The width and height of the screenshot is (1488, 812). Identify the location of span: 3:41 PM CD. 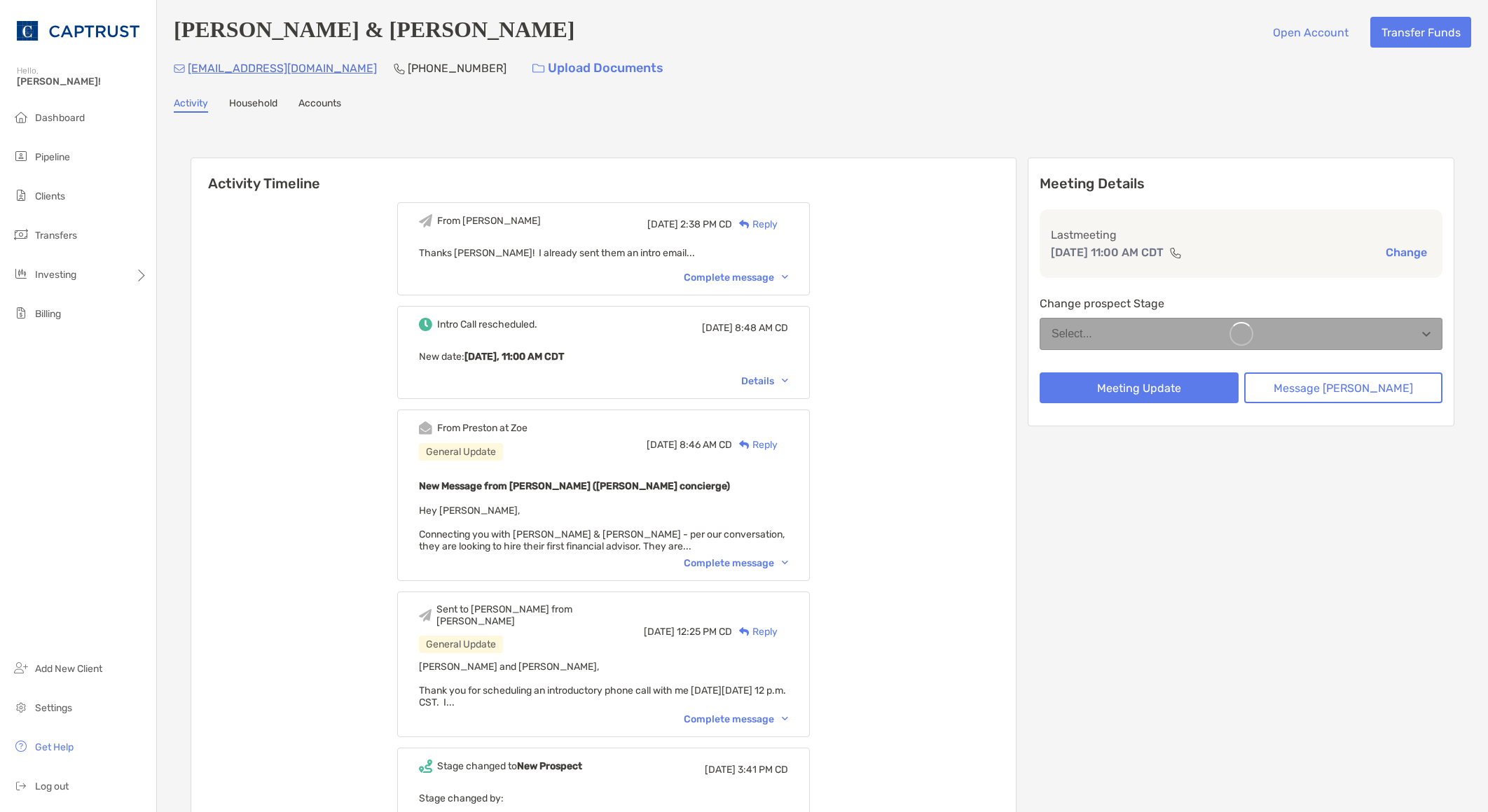
(763, 770).